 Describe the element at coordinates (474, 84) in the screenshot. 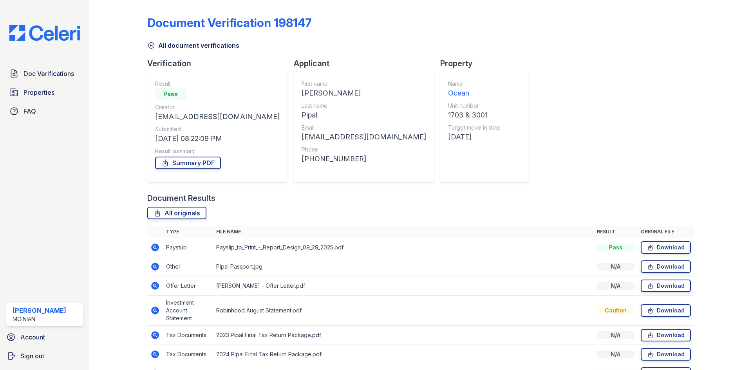

I see `div: Name` at that location.